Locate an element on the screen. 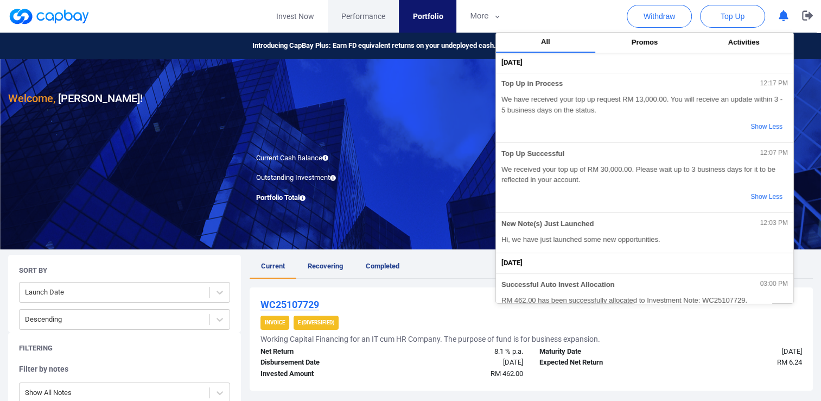  h5: Filtering is located at coordinates (36, 348).